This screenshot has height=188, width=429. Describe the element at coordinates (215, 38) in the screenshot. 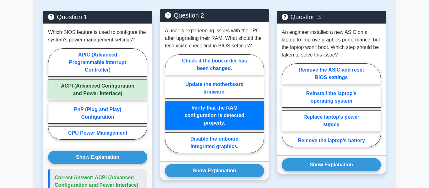

I see `p: A user is experiencing issues with their PC after upgrading their RAM. What should the technician...` at that location.